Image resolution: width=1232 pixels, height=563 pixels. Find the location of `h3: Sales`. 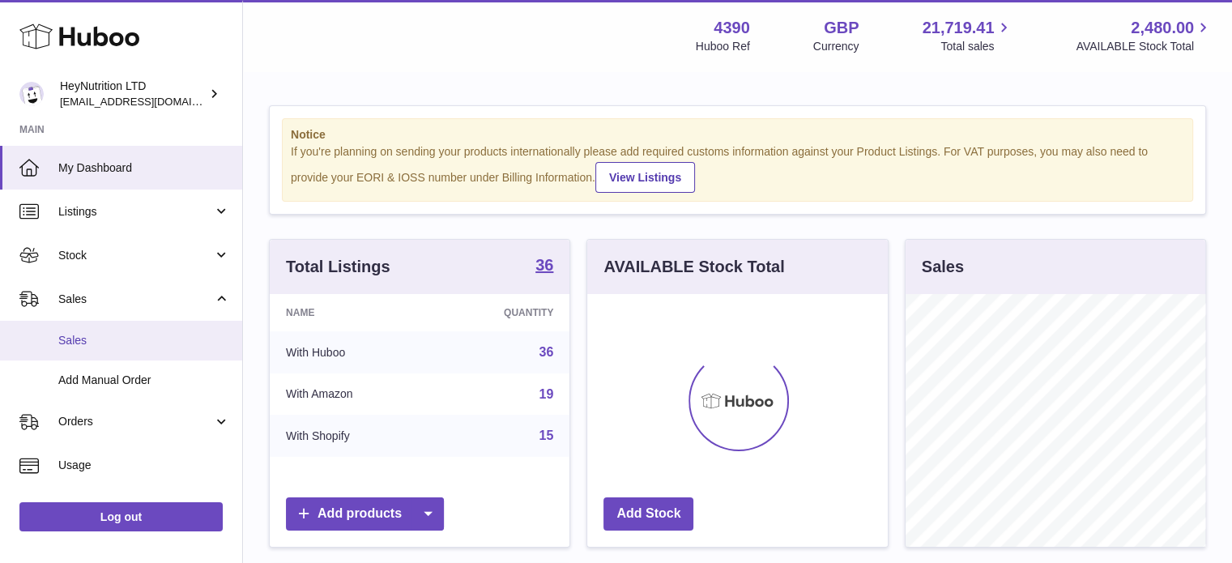

h3: Sales is located at coordinates (943, 267).